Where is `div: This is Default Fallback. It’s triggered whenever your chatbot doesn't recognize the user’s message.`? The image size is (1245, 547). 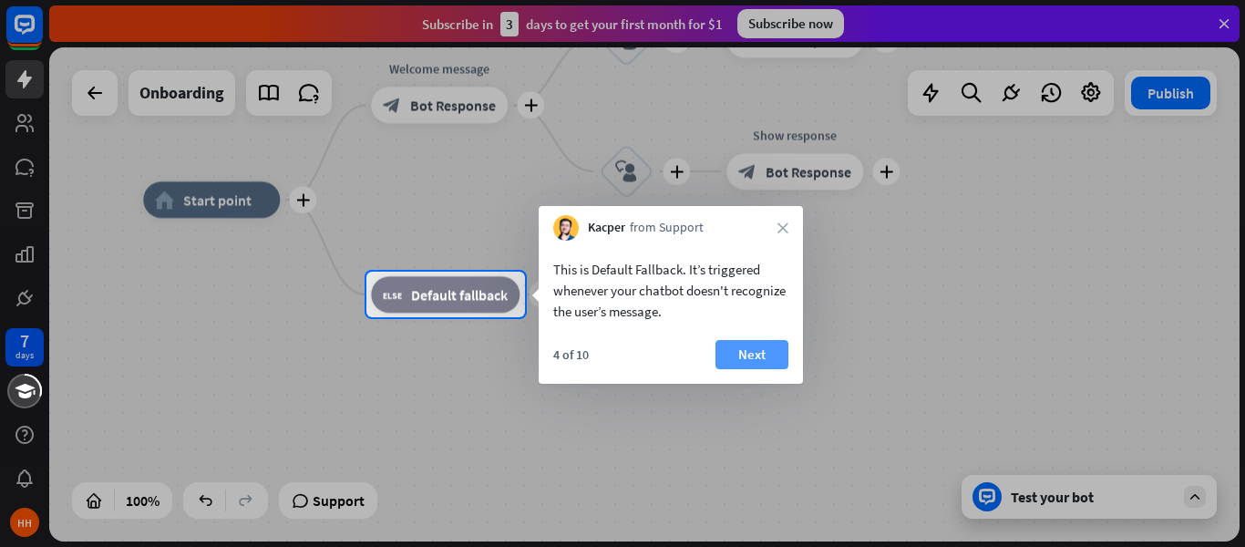
div: This is Default Fallback. It’s triggered whenever your chatbot doesn't recognize the user’s message. is located at coordinates (671, 290).